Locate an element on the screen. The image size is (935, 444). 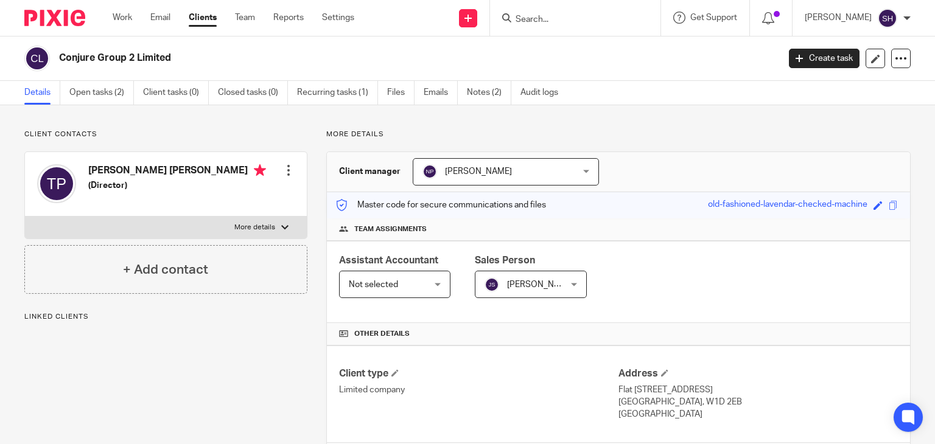
a: Client tasks (0) is located at coordinates (176, 93).